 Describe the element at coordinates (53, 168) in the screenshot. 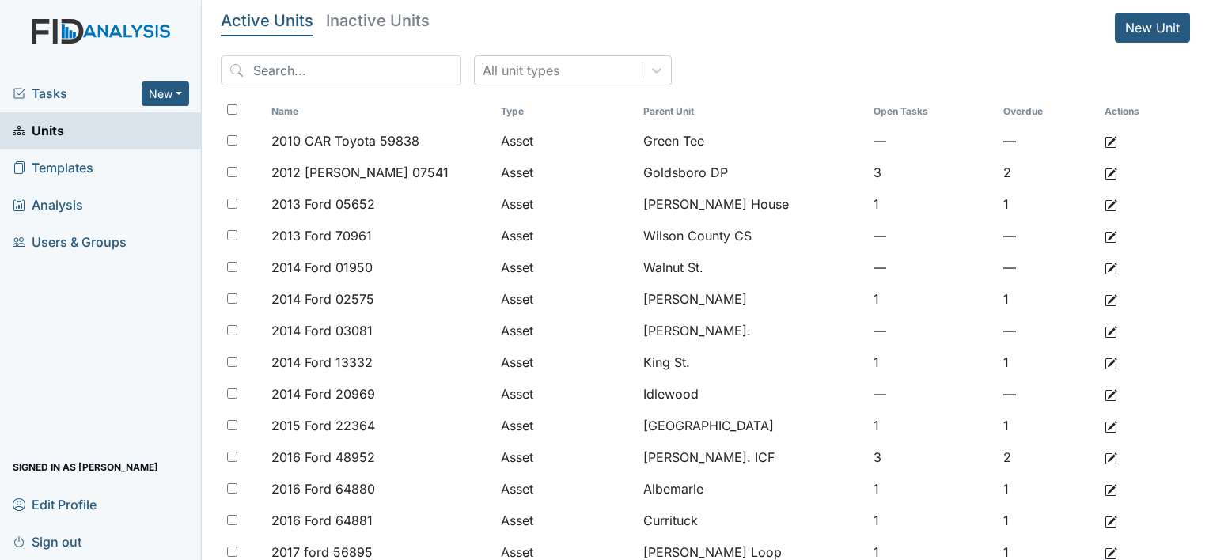

I see `span: Templates` at that location.